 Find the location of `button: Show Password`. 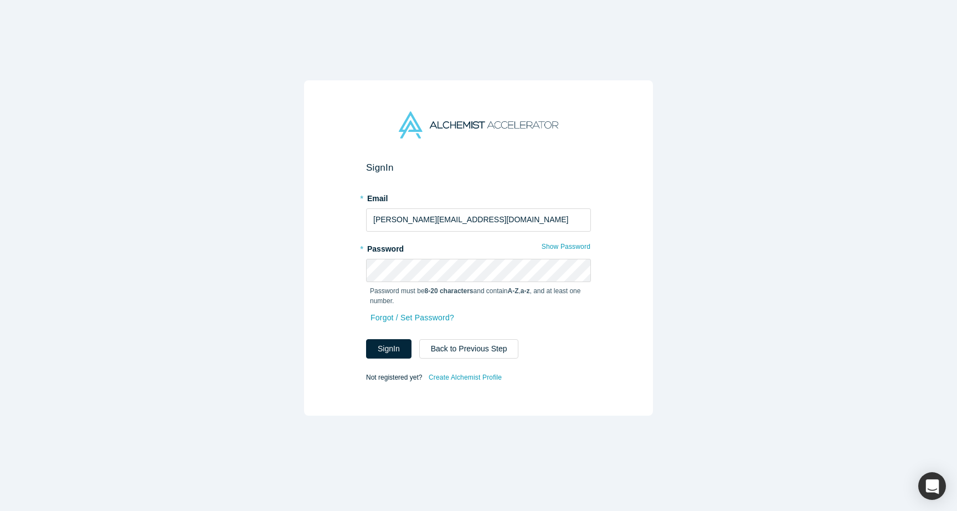

button: Show Password is located at coordinates (566, 246).